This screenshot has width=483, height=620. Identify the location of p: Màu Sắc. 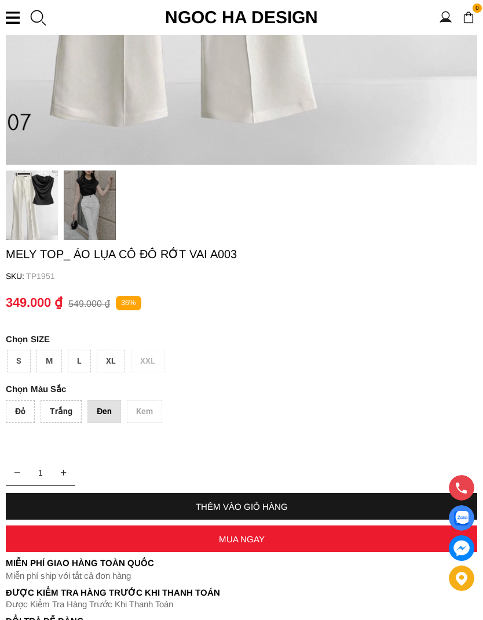
(215, 389).